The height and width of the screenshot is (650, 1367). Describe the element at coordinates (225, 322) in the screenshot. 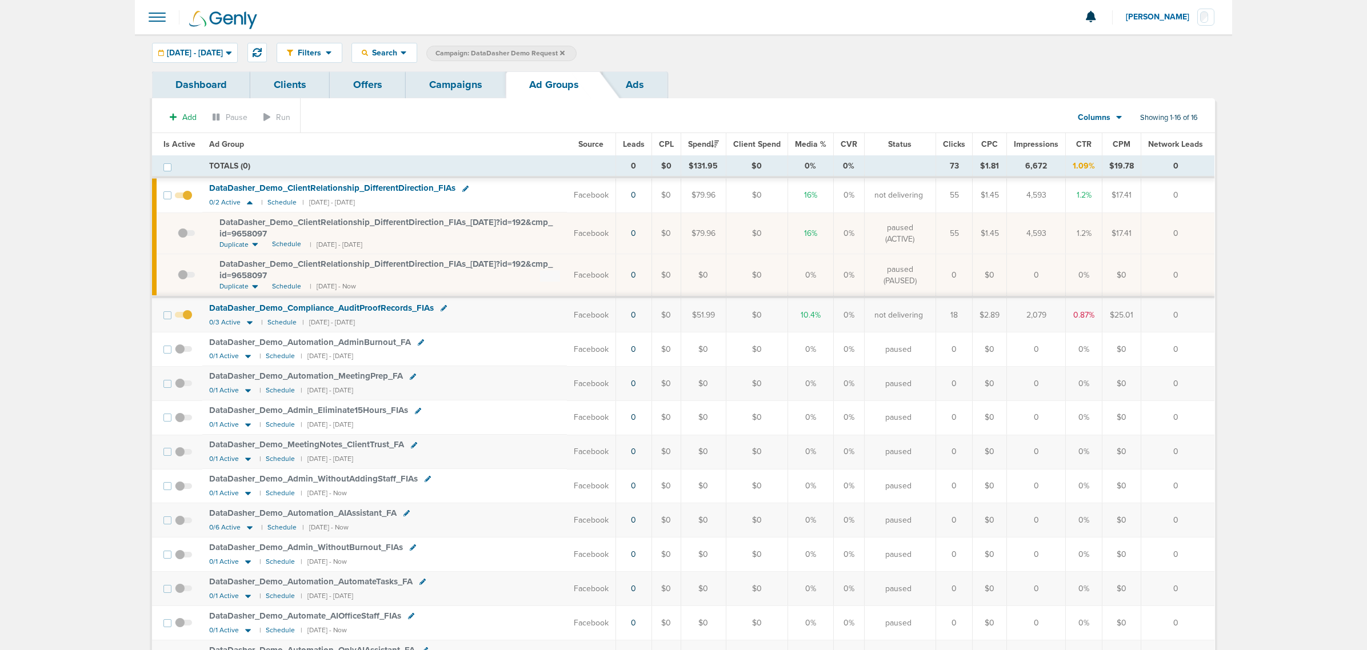

I see `span: 0/3 Active` at that location.